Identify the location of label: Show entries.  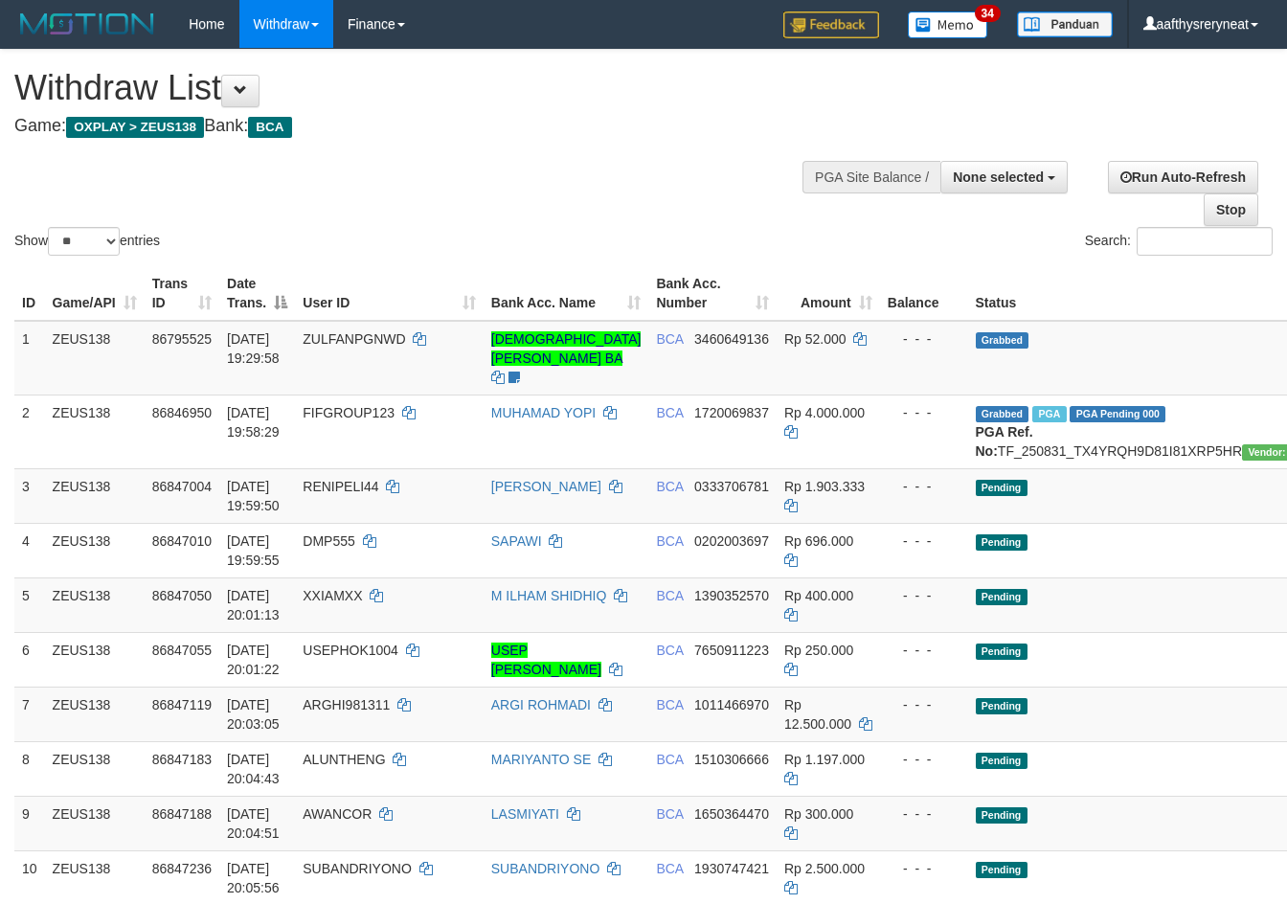
(87, 241).